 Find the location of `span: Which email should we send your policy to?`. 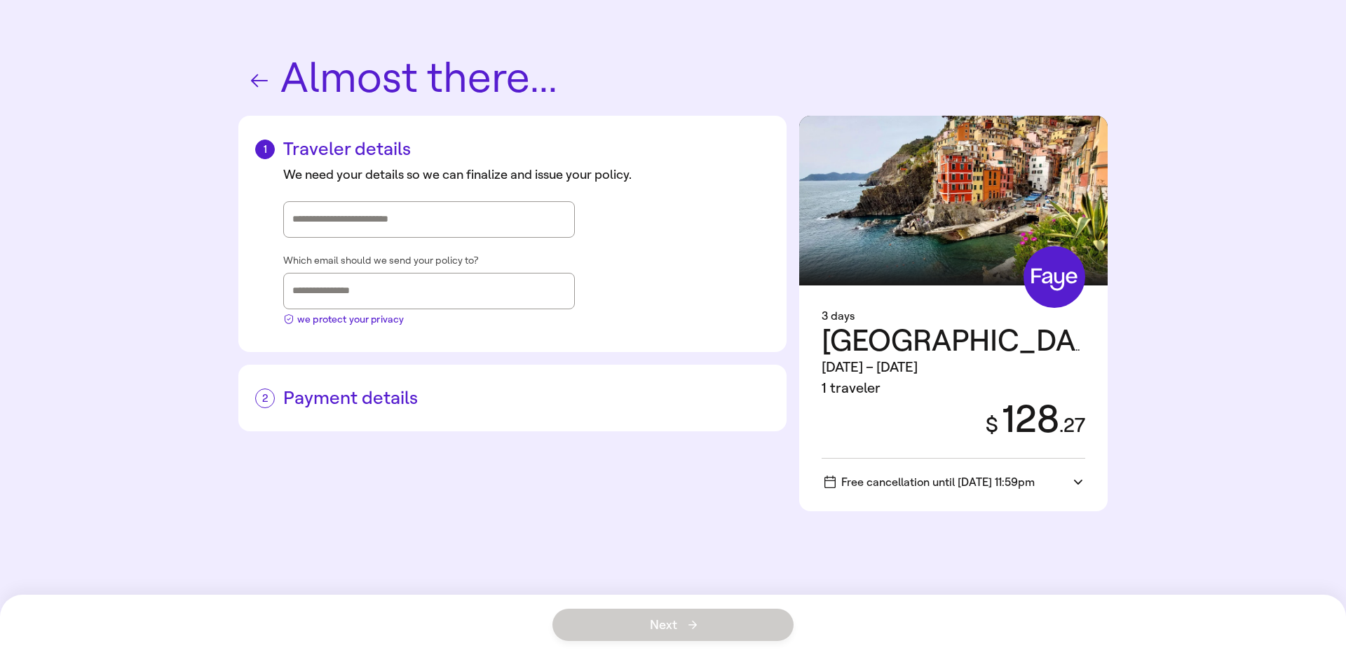

span: Which email should we send your policy to? is located at coordinates (381, 261).